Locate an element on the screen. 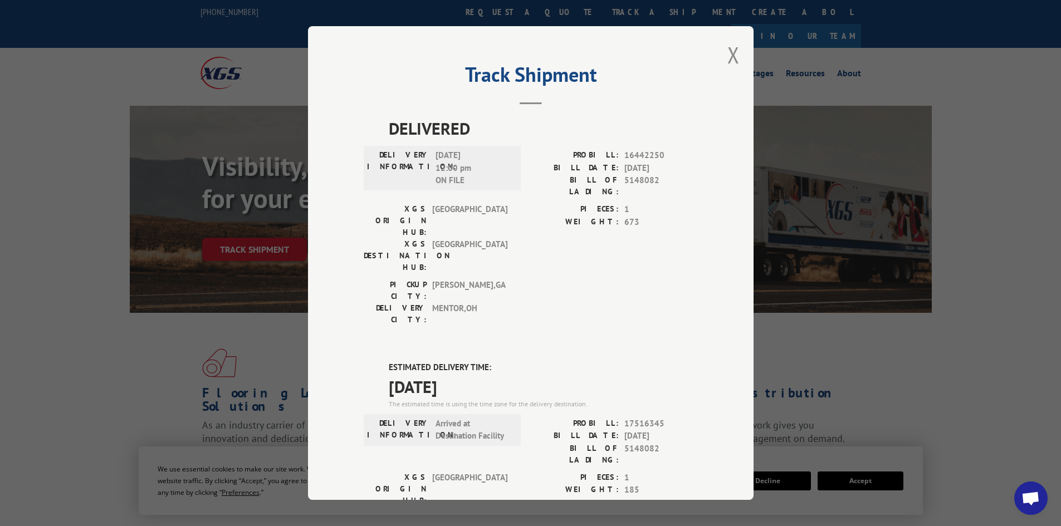 This screenshot has height=526, width=1061. span: Arrived at Destination Facility is located at coordinates (473, 430).